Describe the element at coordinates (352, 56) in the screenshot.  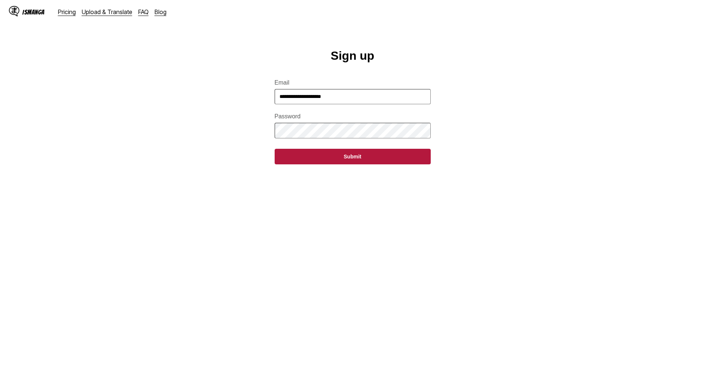
I see `h1: Sign up` at that location.